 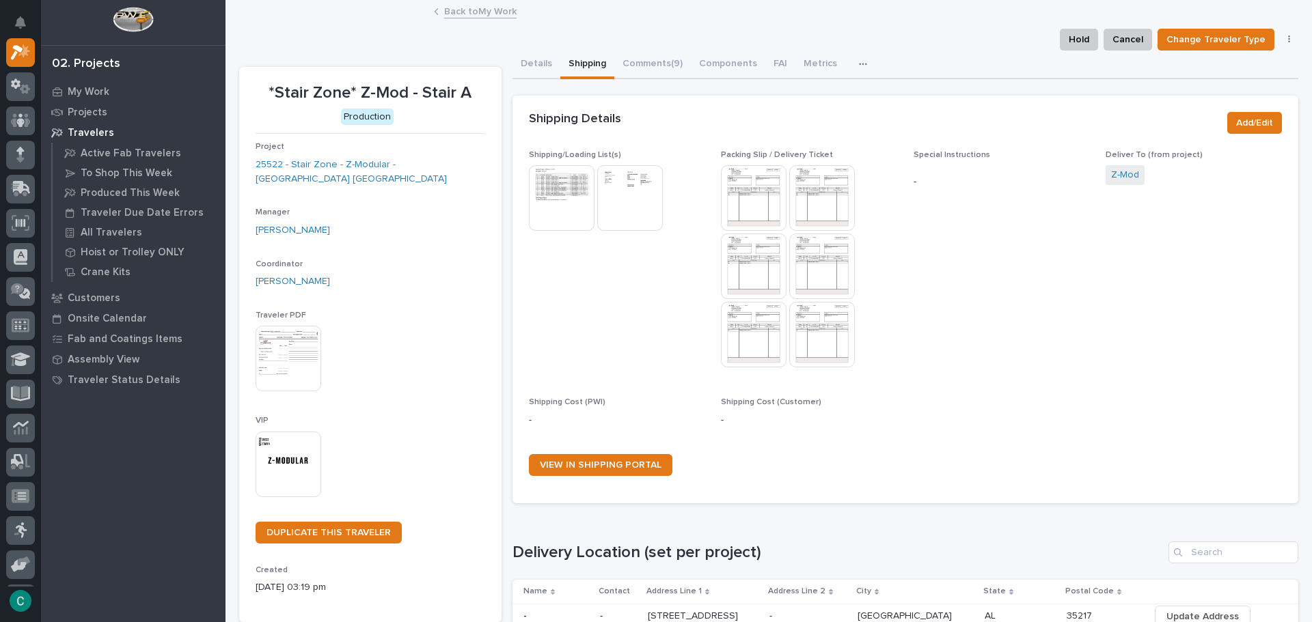 I want to click on p: Name, so click(x=535, y=592).